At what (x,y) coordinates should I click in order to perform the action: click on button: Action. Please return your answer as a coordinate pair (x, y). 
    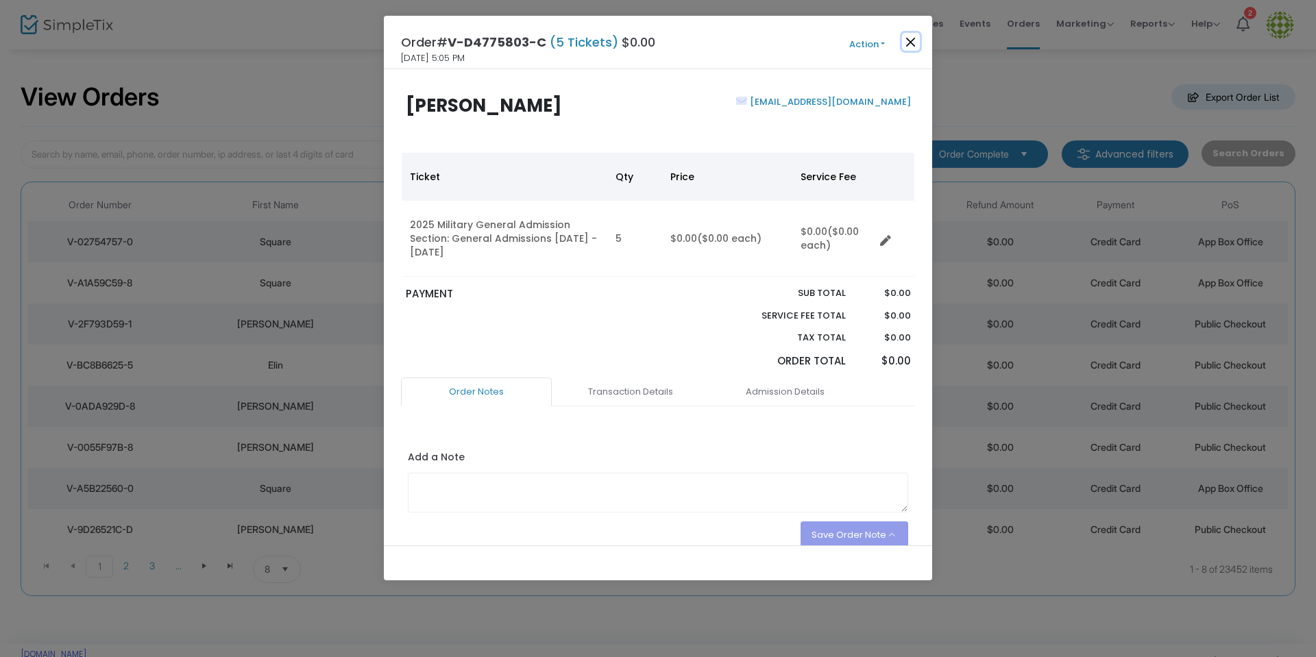
    Looking at the image, I should click on (867, 45).